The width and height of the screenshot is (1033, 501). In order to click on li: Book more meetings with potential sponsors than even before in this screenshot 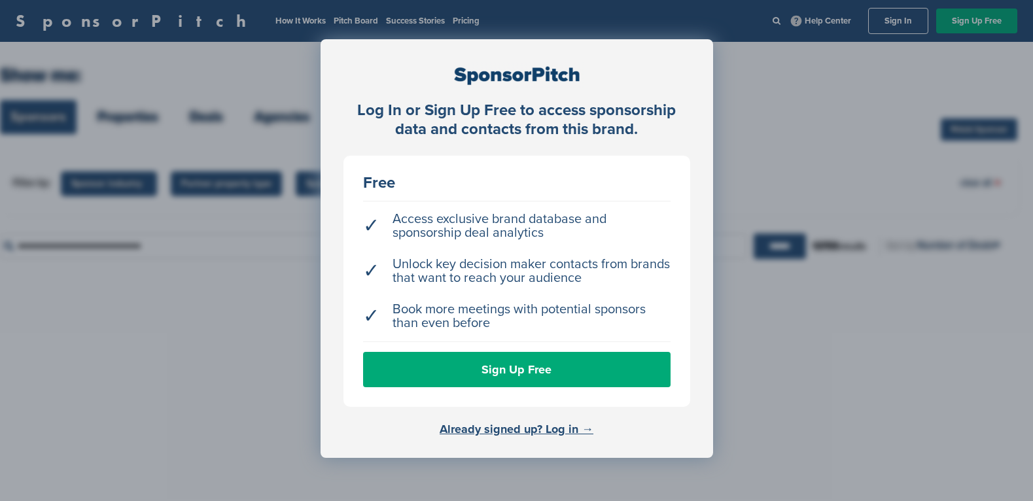, I will do `click(517, 317)`.